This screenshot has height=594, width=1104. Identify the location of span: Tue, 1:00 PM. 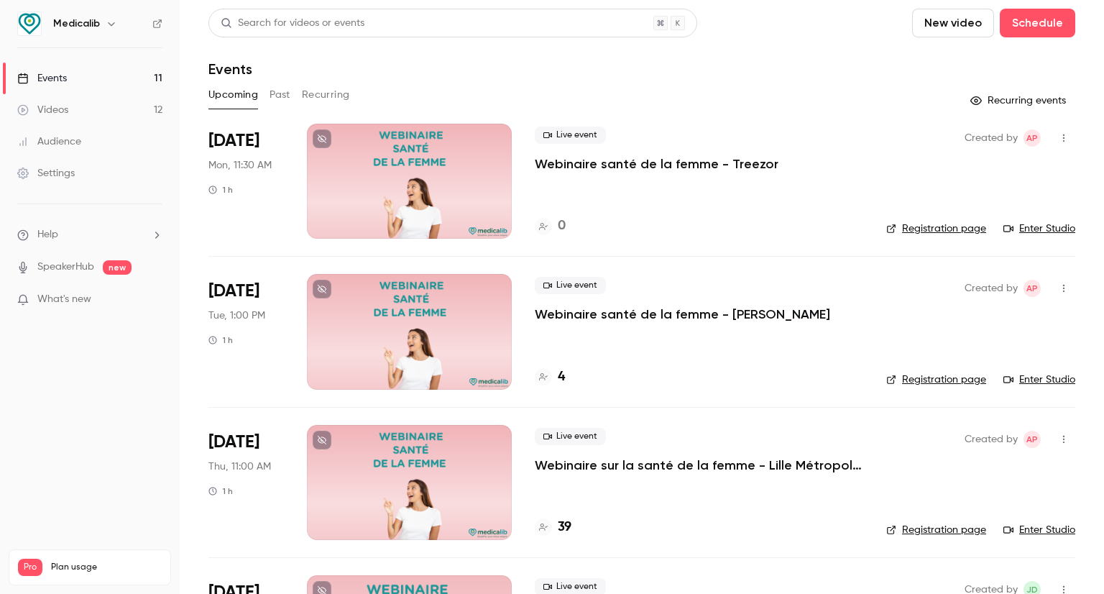
(236, 315).